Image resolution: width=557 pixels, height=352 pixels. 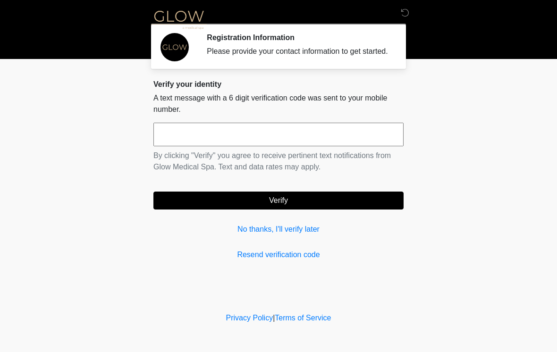 What do you see at coordinates (250, 317) in the screenshot?
I see `a: Privacy Policy` at bounding box center [250, 317].